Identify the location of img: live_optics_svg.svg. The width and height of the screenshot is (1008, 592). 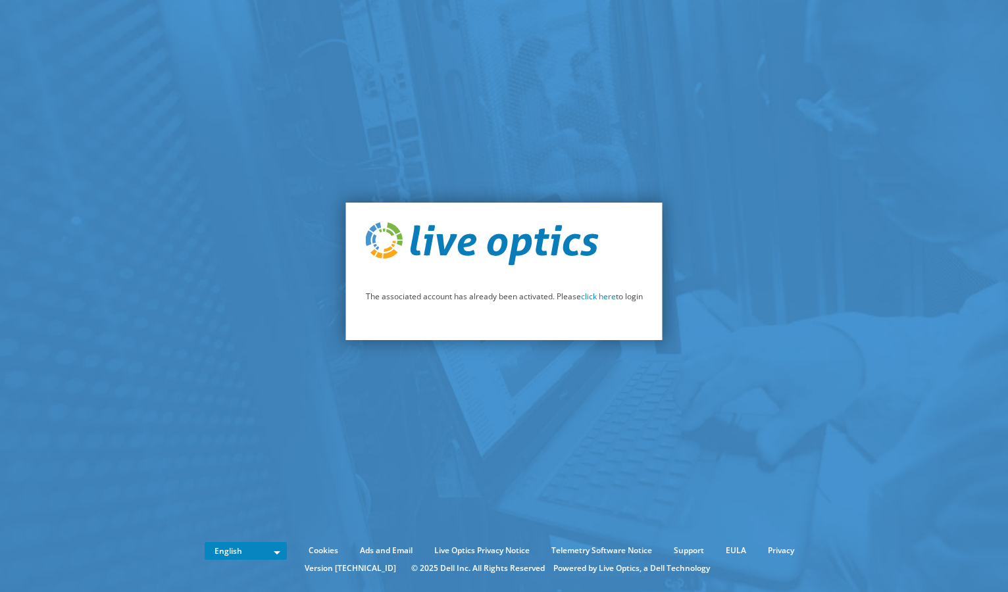
(482, 244).